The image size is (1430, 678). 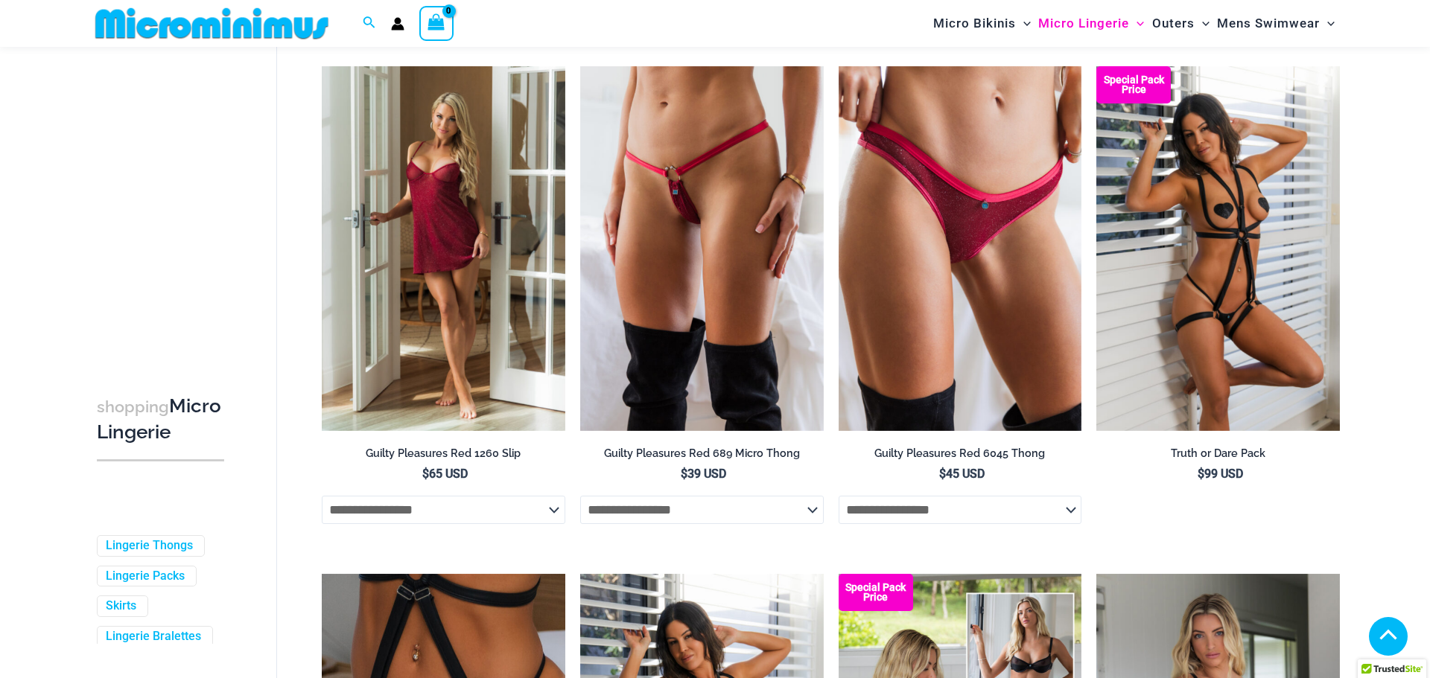 I want to click on span: shopping, so click(x=133, y=407).